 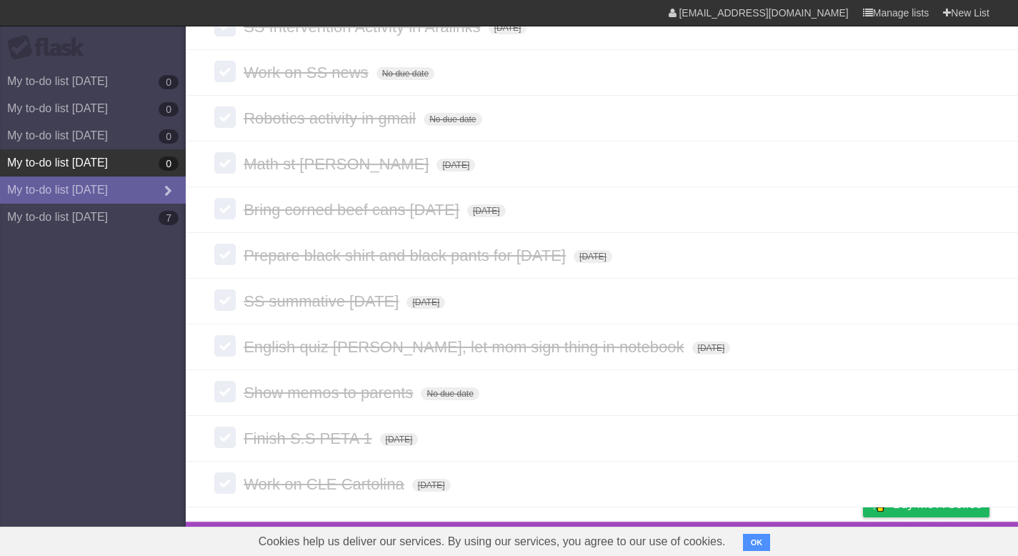 I want to click on div: Flask, so click(x=50, y=48).